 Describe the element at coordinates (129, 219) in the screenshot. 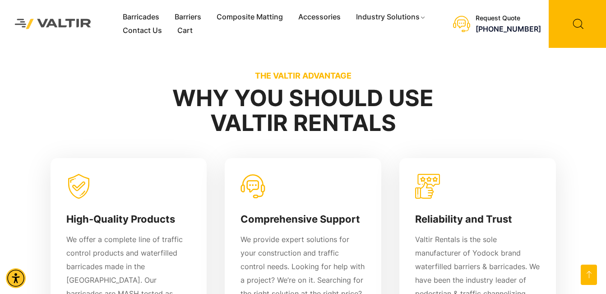

I see `a: High-Quality Products - open in a new tab` at that location.